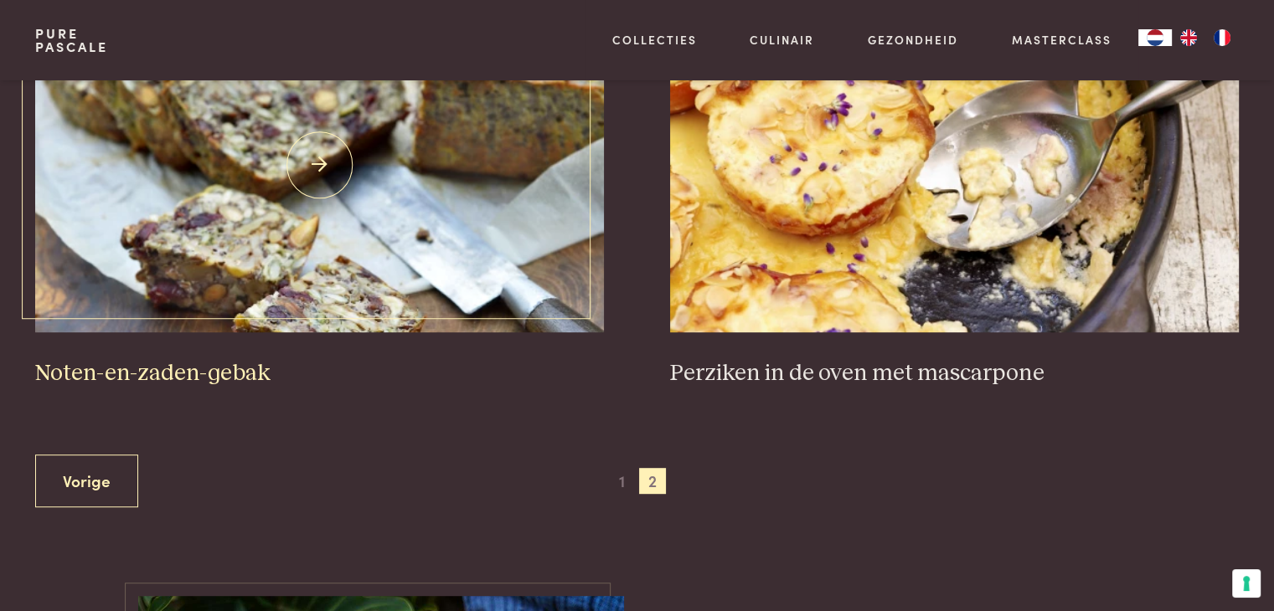  I want to click on span: 1, so click(621, 481).